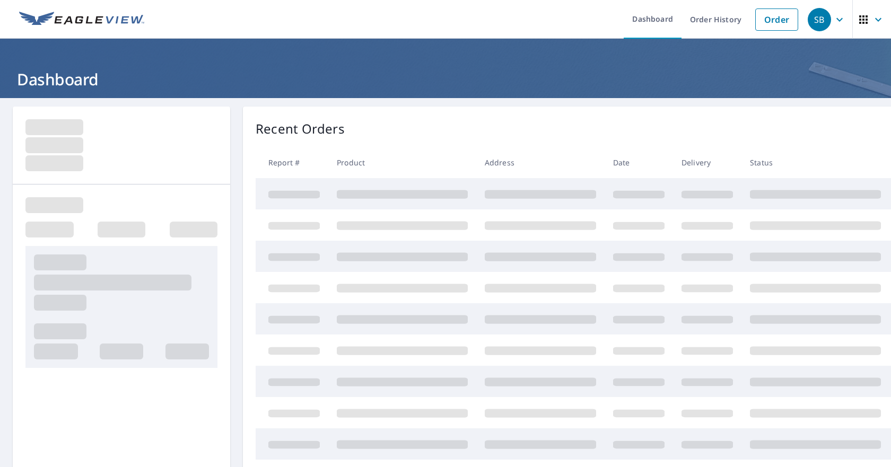  What do you see at coordinates (776, 20) in the screenshot?
I see `a: Order` at bounding box center [776, 20].